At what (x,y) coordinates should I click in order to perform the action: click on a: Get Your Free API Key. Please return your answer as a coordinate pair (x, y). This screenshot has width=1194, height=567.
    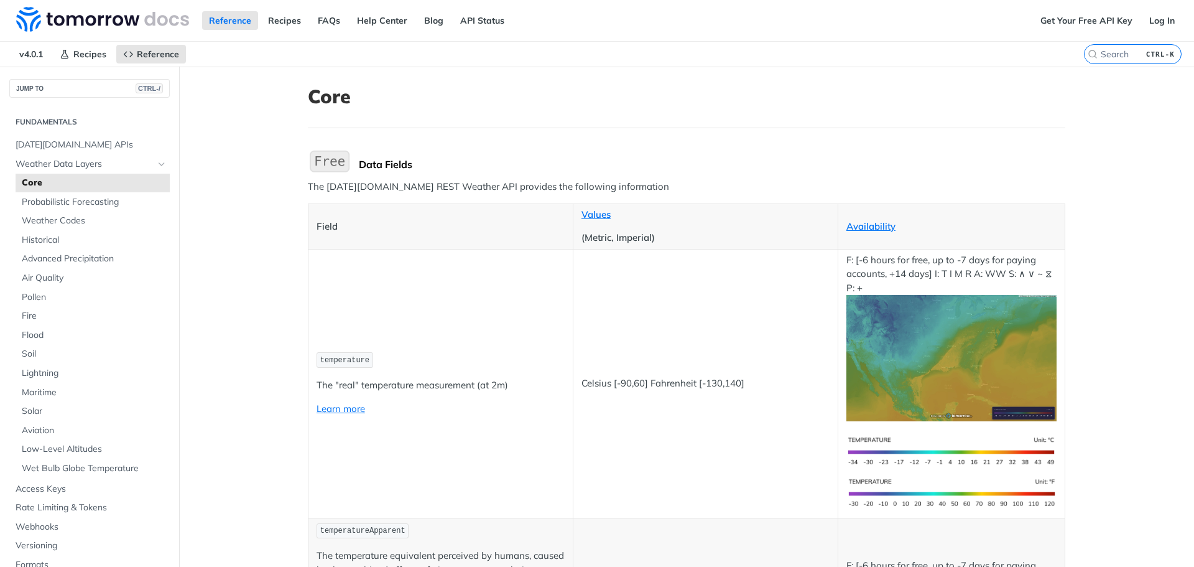
    Looking at the image, I should click on (1087, 21).